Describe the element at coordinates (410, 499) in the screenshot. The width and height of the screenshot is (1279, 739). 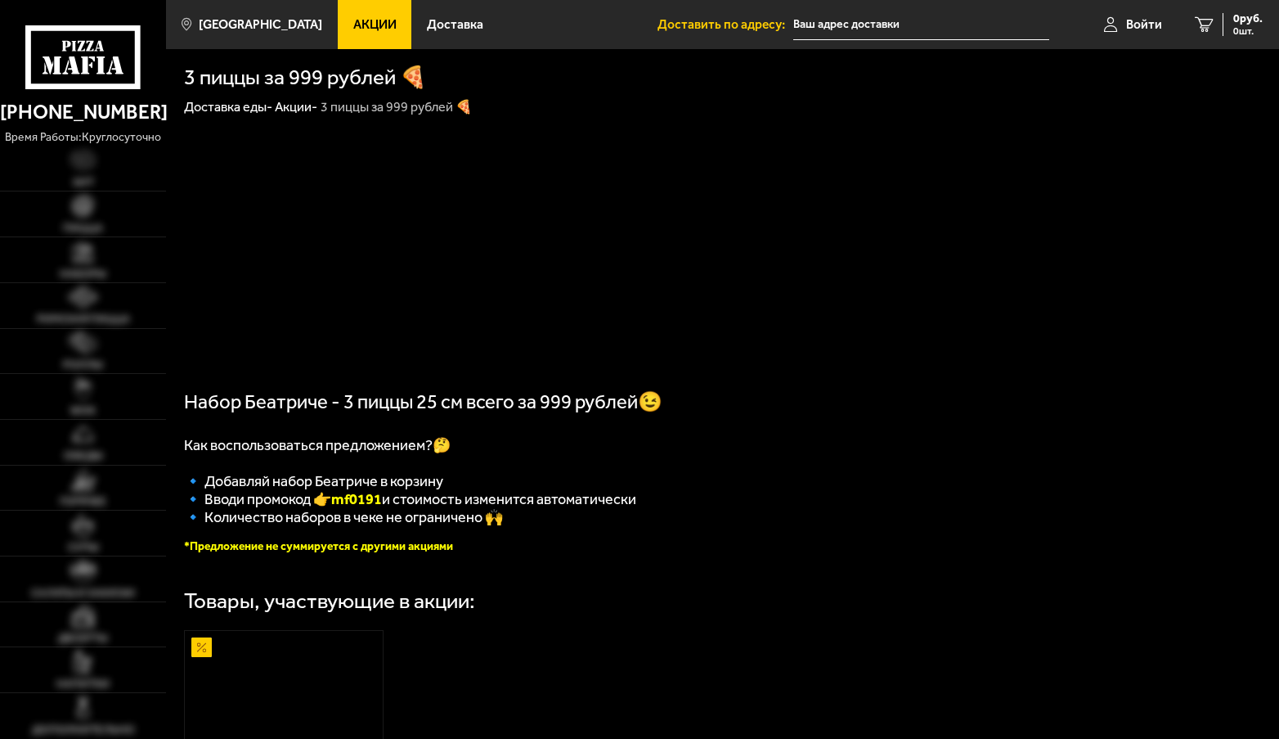
I see `span: 🔹 Вводи промокод 👉 и стоимость изменится автоматически` at that location.